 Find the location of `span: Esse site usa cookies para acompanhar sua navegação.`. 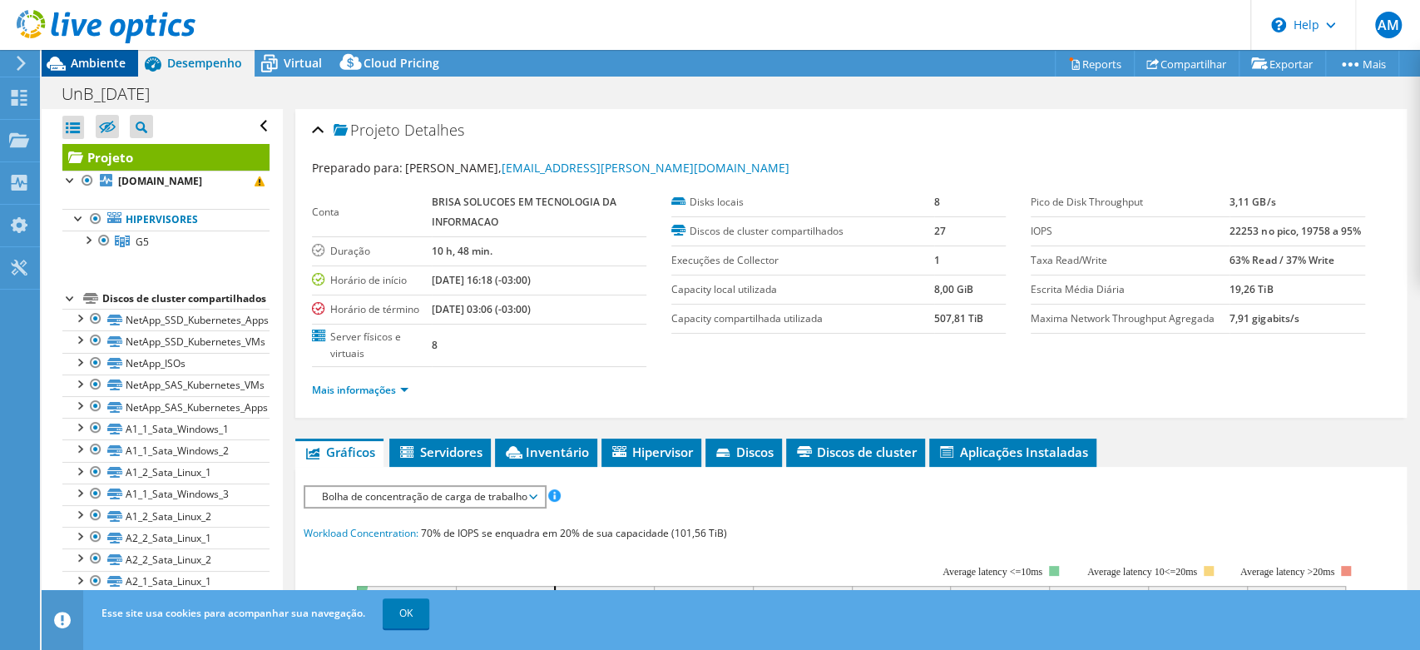

span: Esse site usa cookies para acompanhar sua navegação. is located at coordinates (233, 612).